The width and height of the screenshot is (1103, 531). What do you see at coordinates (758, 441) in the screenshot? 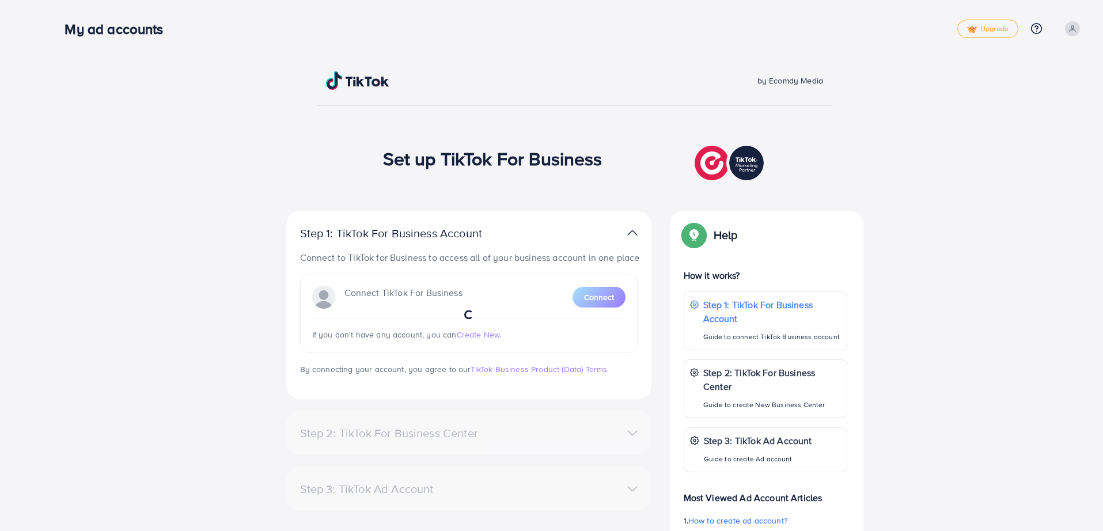
I see `p: Step 3: TikTok Ad Account` at bounding box center [758, 441].